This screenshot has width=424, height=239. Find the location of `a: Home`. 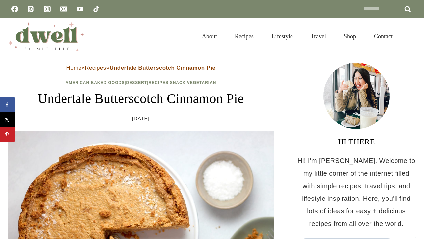

a: Home is located at coordinates (74, 68).